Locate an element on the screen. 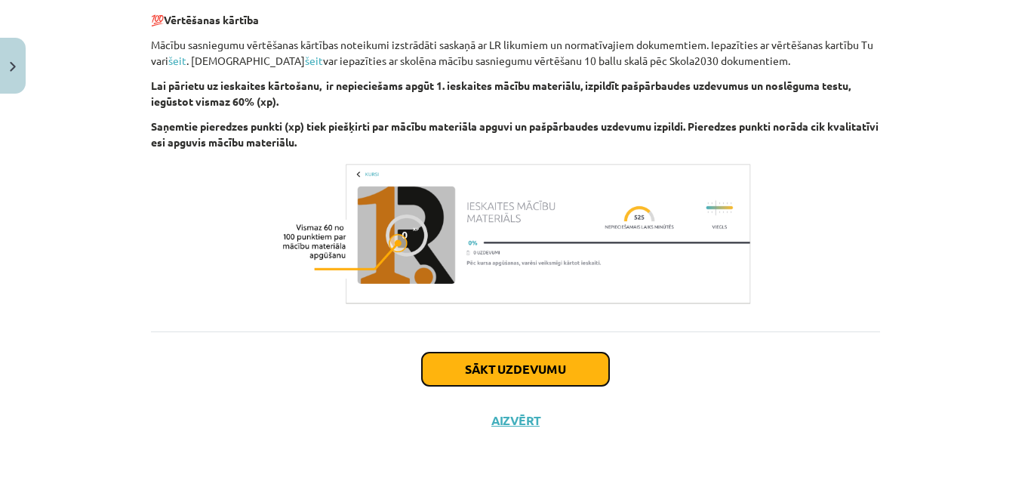 This screenshot has width=1031, height=484. p: Mācību sasniegumu vērtēšanas kārtības noteikumi izstrādāti saskaņā ar LR likumiem un normatīvajie... is located at coordinates (515, 53).